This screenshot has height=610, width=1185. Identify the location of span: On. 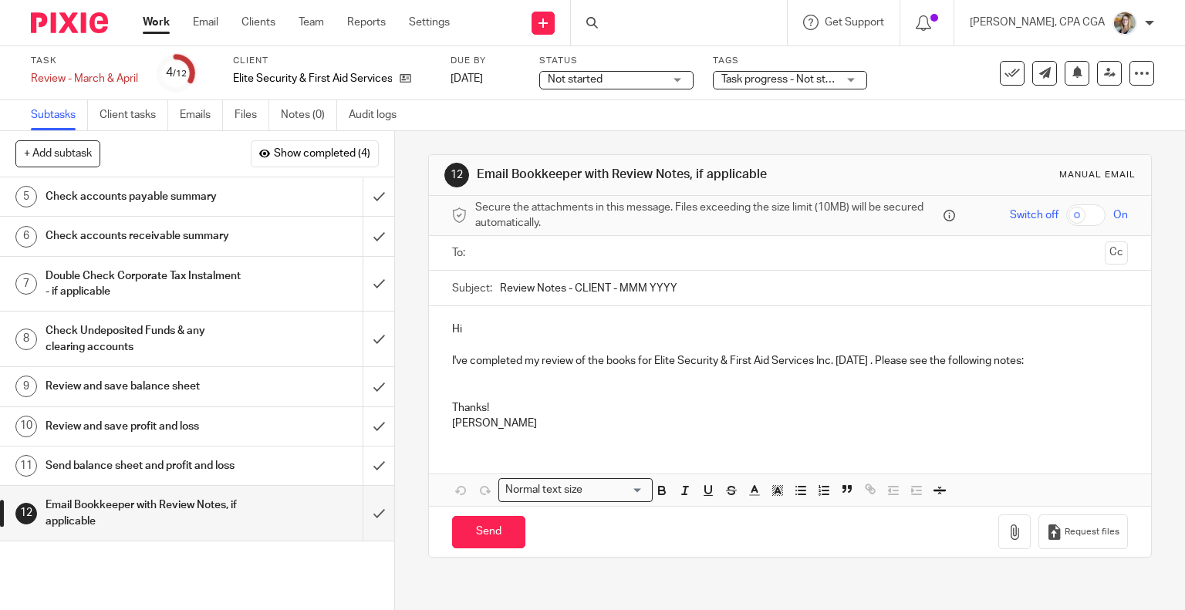
(1120, 215).